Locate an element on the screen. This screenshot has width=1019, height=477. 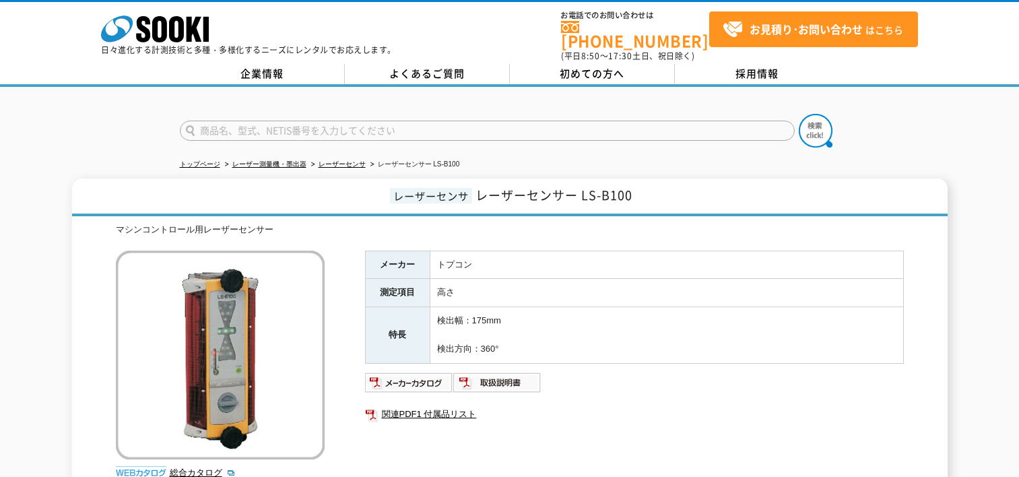
span: 8:50 is located at coordinates (591, 56).